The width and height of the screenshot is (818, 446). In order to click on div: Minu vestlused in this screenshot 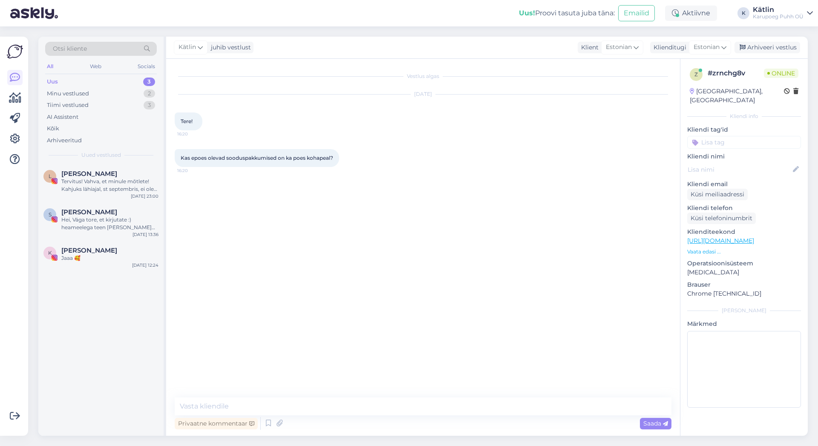, I will do `click(68, 94)`.